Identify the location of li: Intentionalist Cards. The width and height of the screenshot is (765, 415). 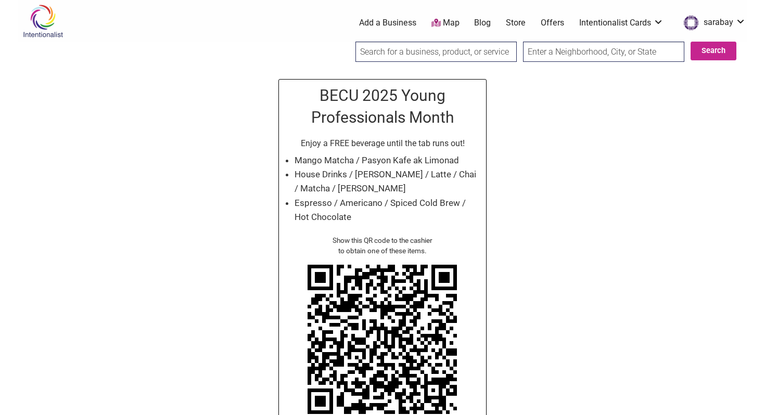
(621, 23).